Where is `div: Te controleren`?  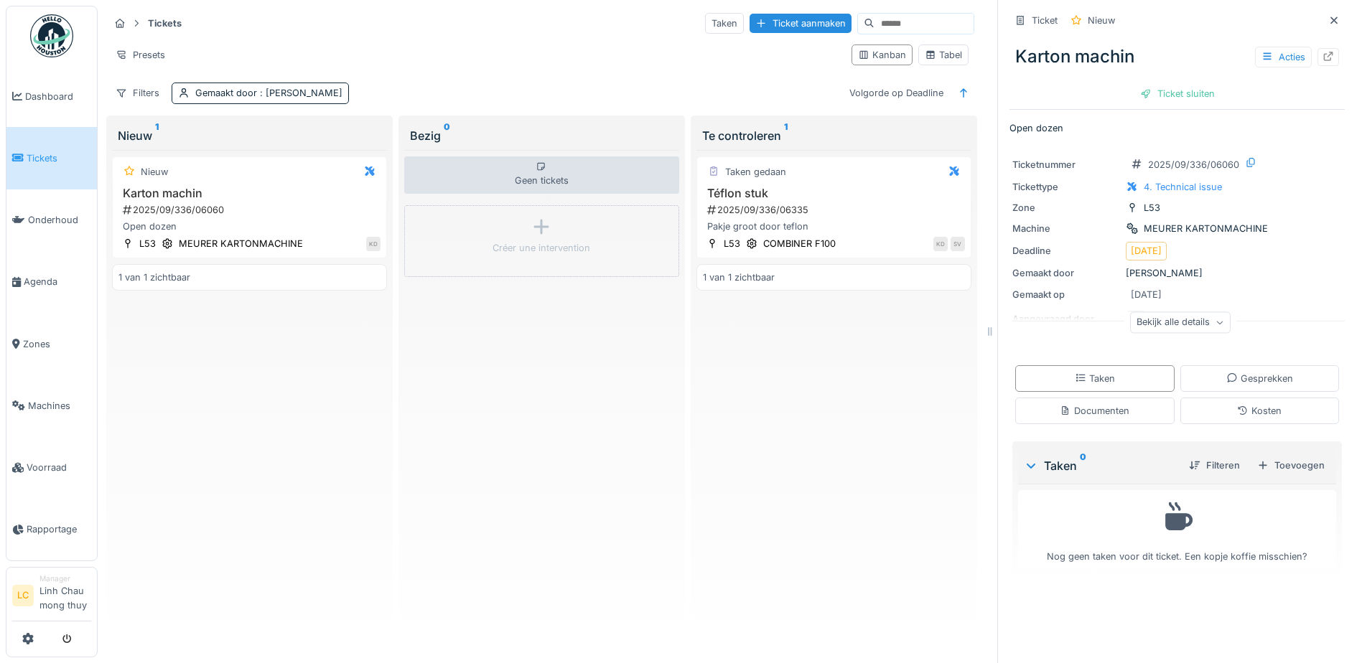 div: Te controleren is located at coordinates (833, 136).